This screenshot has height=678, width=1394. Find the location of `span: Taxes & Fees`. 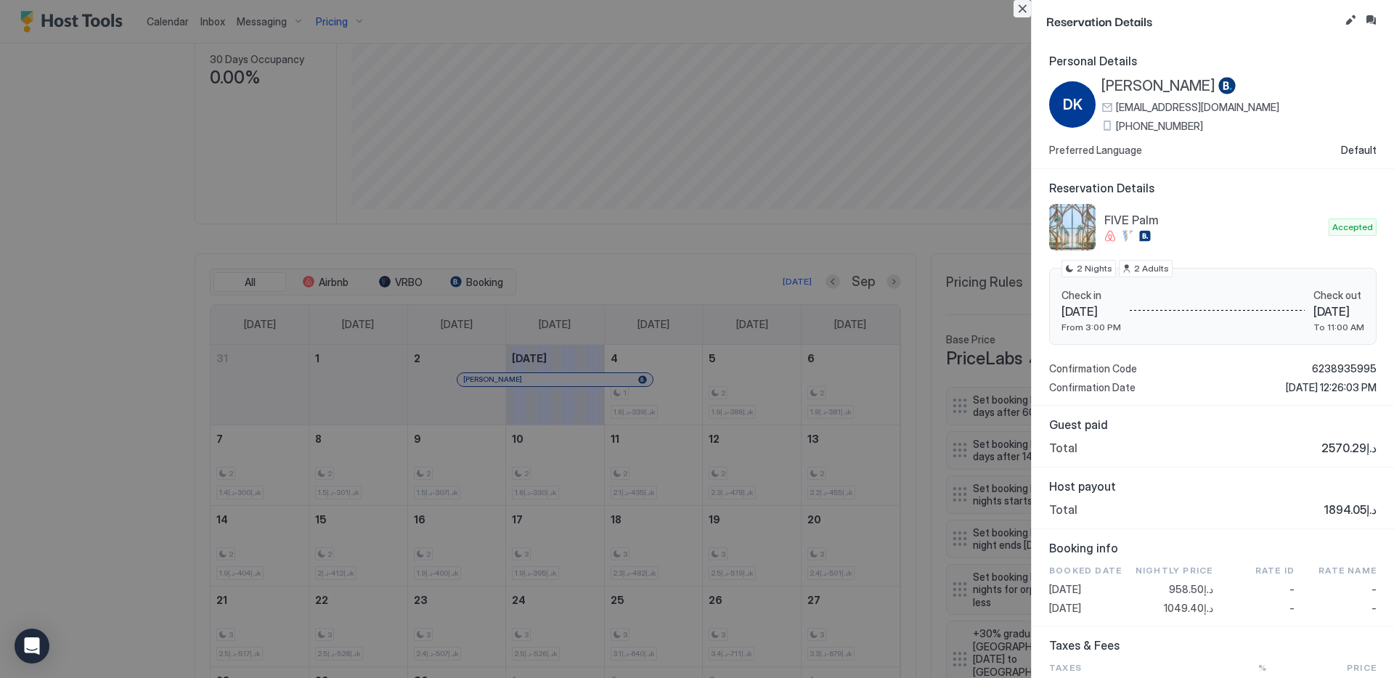

span: Taxes & Fees is located at coordinates (1213, 646).